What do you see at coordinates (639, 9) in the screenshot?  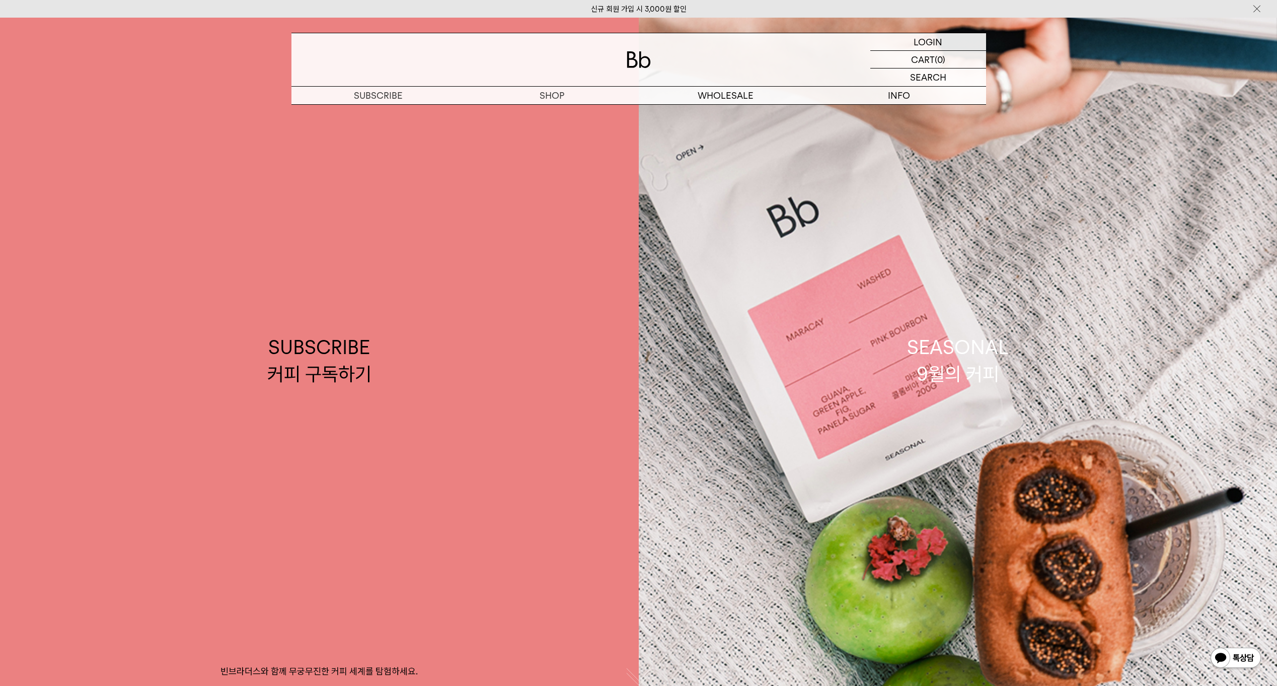 I see `a: 신규 회원 가입 시 3,000원 할인` at bounding box center [639, 9].